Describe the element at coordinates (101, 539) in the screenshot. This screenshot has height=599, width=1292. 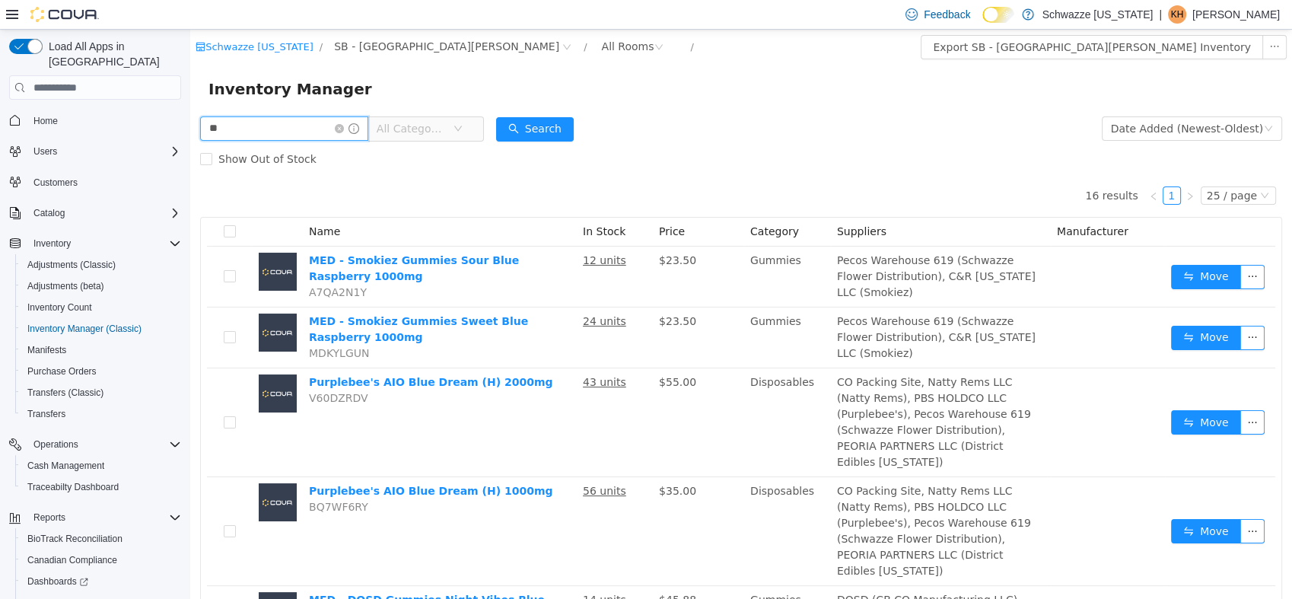
I see `span: BioTrack Reconciliation` at that location.